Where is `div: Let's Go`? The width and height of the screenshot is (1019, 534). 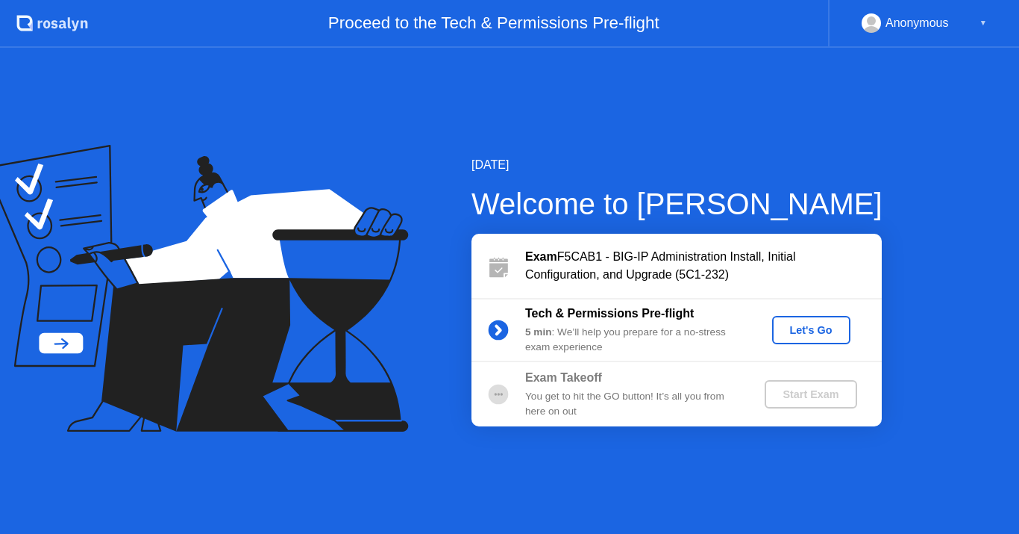 div: Let's Go is located at coordinates (811, 330).